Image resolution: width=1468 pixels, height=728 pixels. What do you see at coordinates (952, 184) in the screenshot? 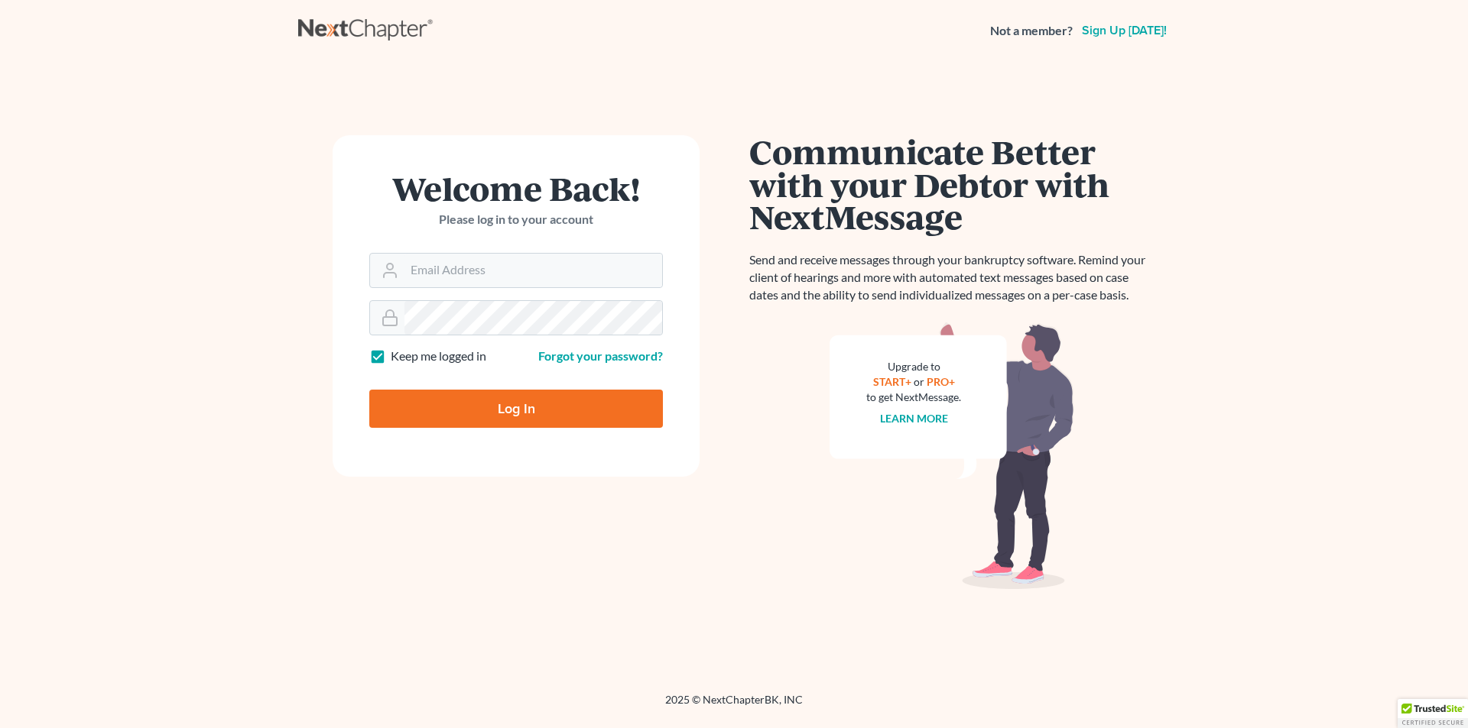
I see `h1: Communicate Better with your Debtor with NextMessage` at bounding box center [952, 184].